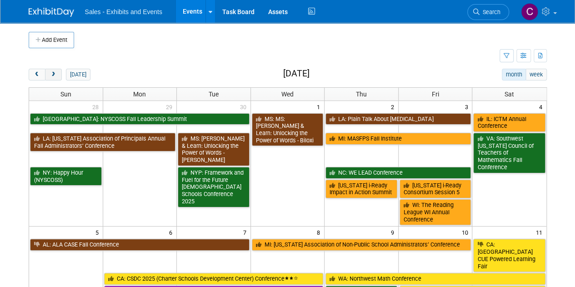 This screenshot has width=575, height=287. I want to click on a: WA: Northwest Math Conference, so click(435, 278).